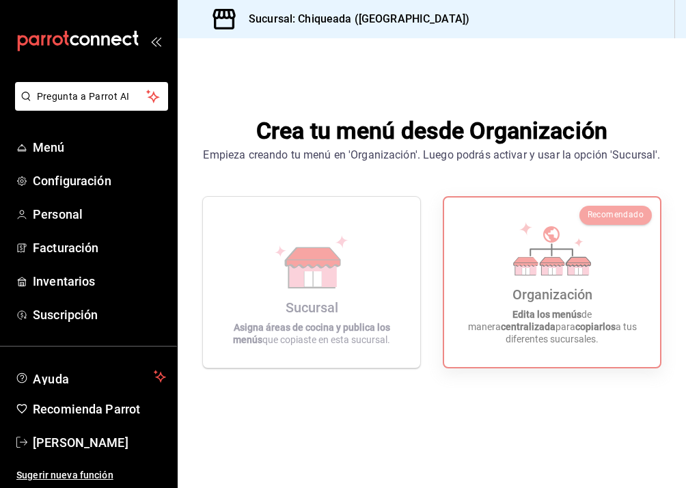 The height and width of the screenshot is (488, 686). What do you see at coordinates (312, 333) in the screenshot?
I see `p: que copiaste en esta sucursal.` at bounding box center [312, 333].